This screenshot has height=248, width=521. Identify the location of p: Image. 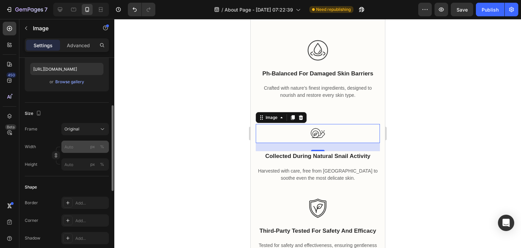
(62, 28).